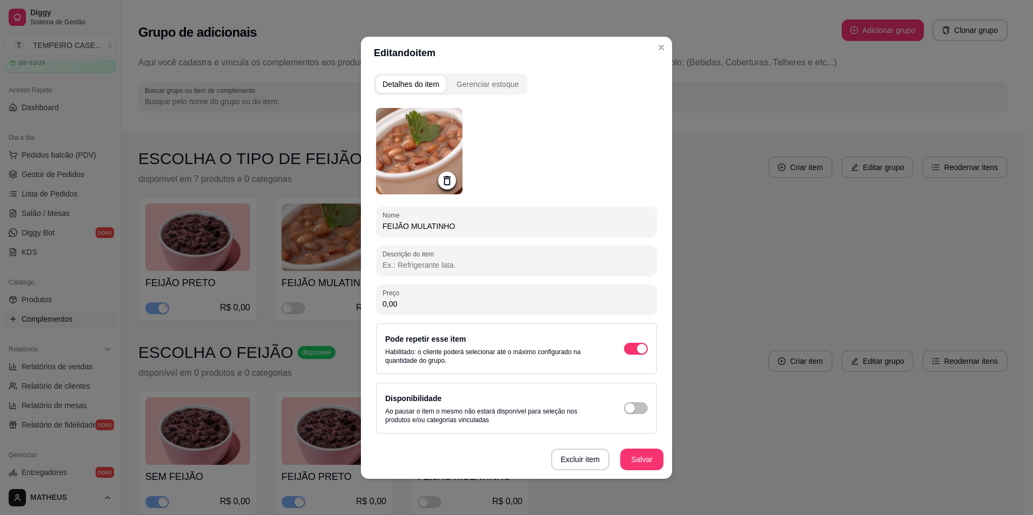 Image resolution: width=1033 pixels, height=515 pixels. I want to click on img: logo da loja, so click(419, 151).